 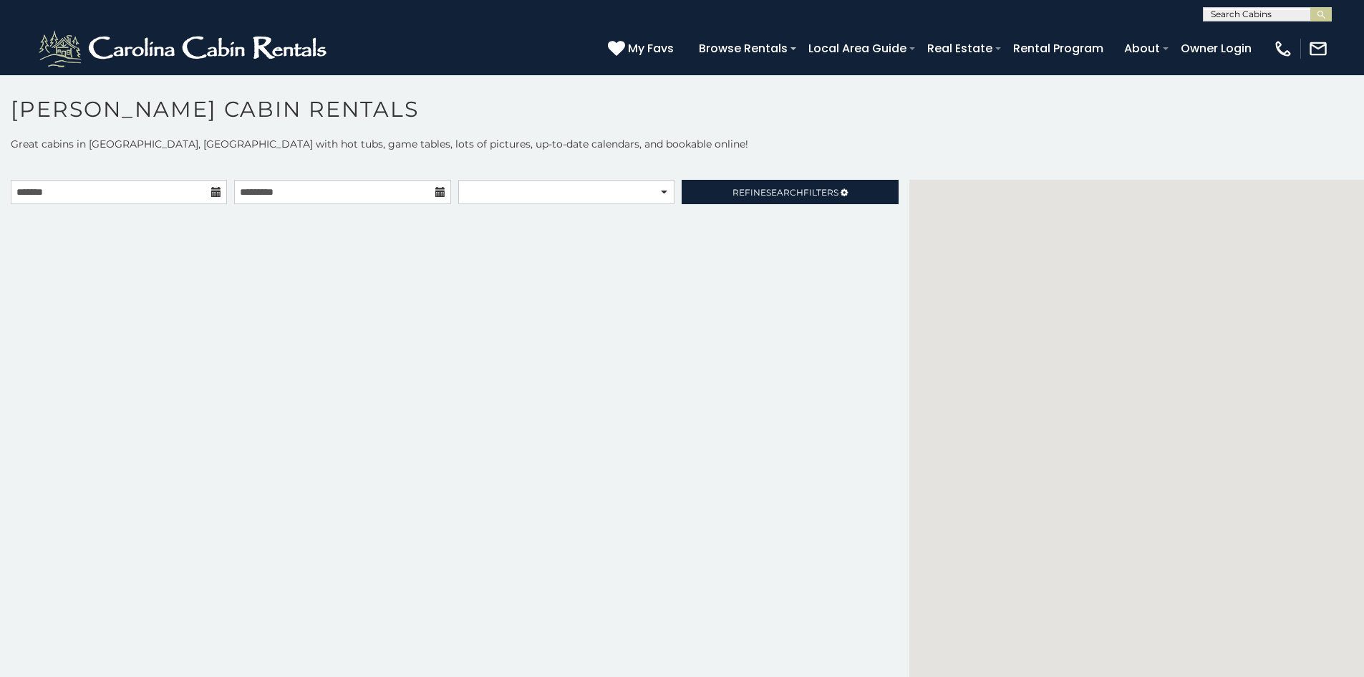 What do you see at coordinates (960, 48) in the screenshot?
I see `a: Real Estate` at bounding box center [960, 48].